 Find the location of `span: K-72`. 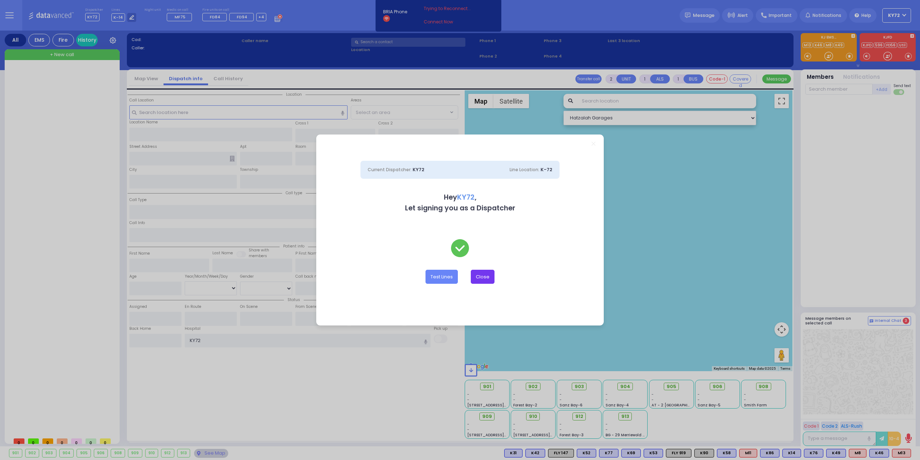

span: K-72 is located at coordinates (546, 169).